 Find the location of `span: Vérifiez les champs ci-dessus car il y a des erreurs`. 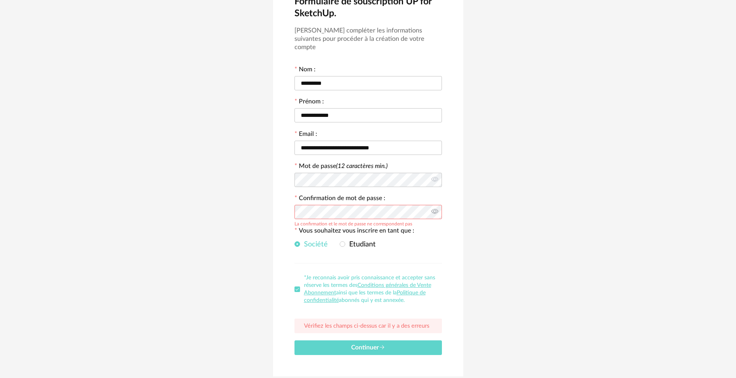

span: Vérifiez les champs ci-dessus car il y a des erreurs is located at coordinates (367, 326).